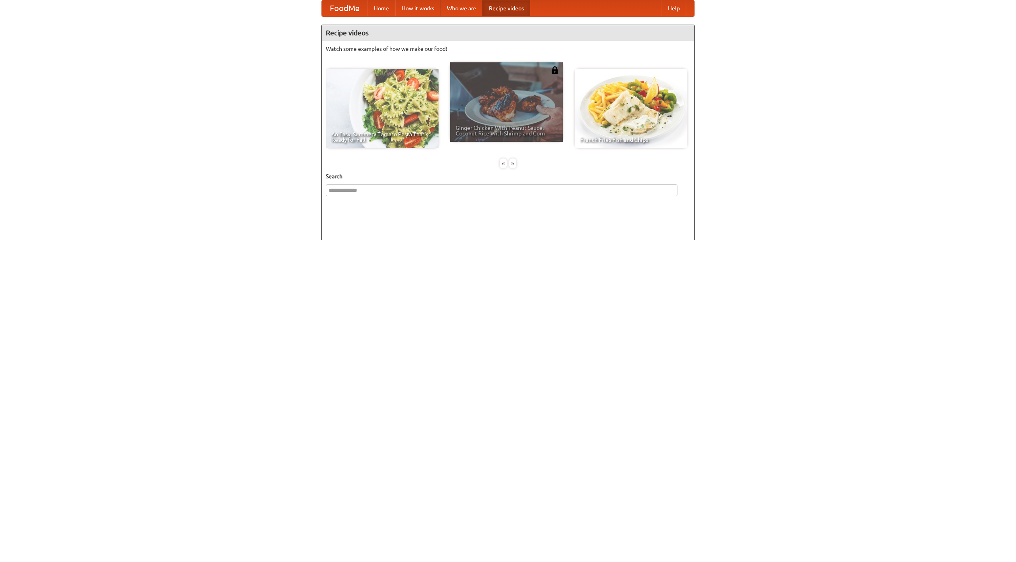 Image resolution: width=1016 pixels, height=562 pixels. What do you see at coordinates (418, 8) in the screenshot?
I see `a: How it works` at bounding box center [418, 8].